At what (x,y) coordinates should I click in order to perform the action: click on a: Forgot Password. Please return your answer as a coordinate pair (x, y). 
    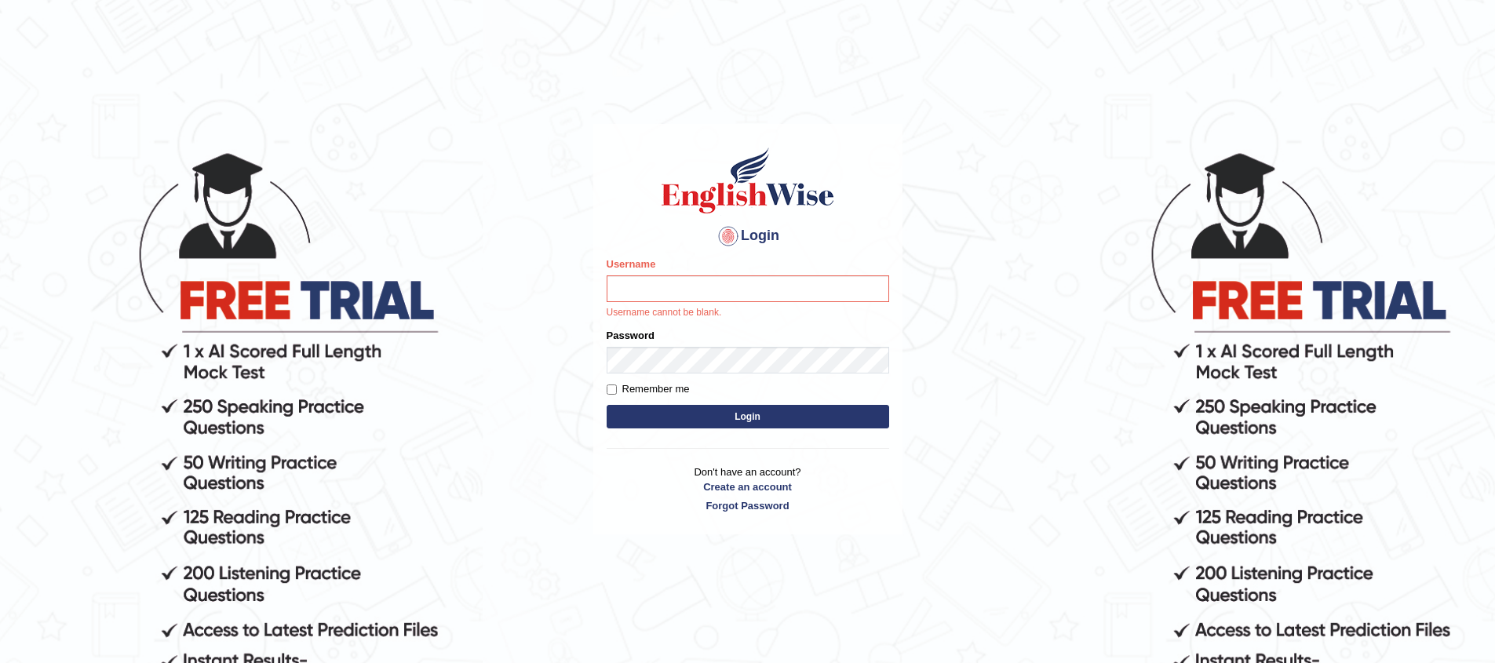
    Looking at the image, I should click on (748, 505).